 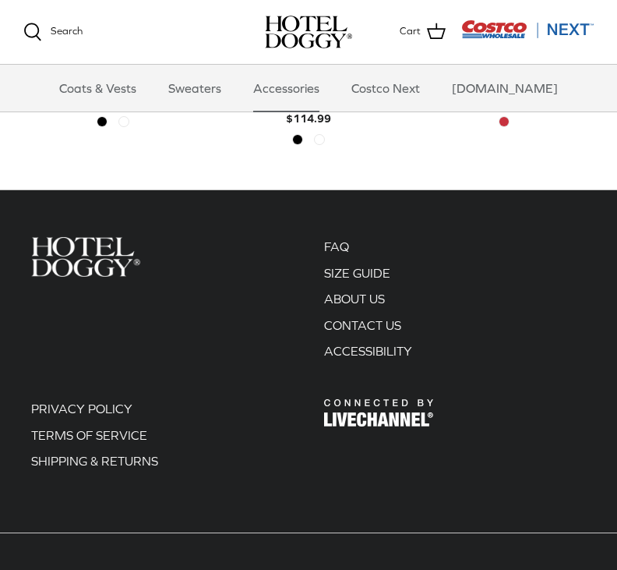 I want to click on a: Sweaters, so click(x=195, y=88).